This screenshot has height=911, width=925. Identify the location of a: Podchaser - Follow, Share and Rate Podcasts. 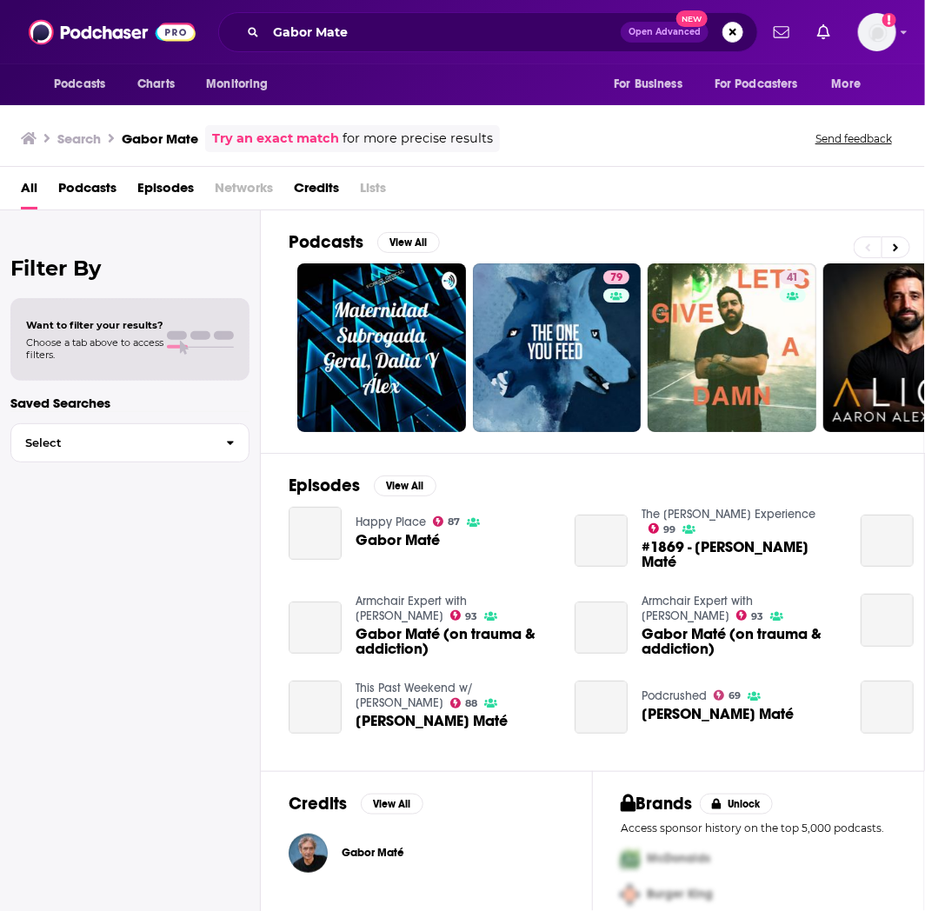
(112, 32).